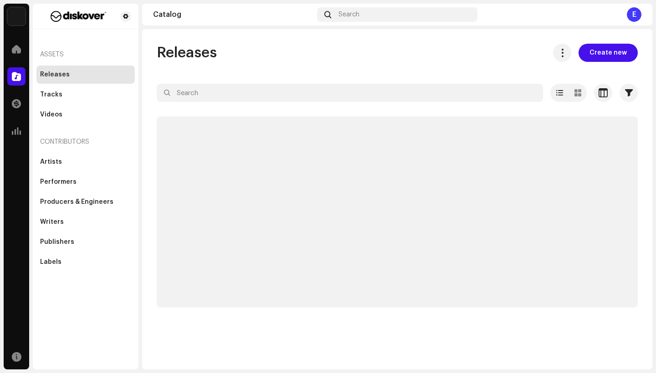 The height and width of the screenshot is (373, 656). What do you see at coordinates (86, 222) in the screenshot?
I see `re-m-nav-item: Writers` at bounding box center [86, 222].